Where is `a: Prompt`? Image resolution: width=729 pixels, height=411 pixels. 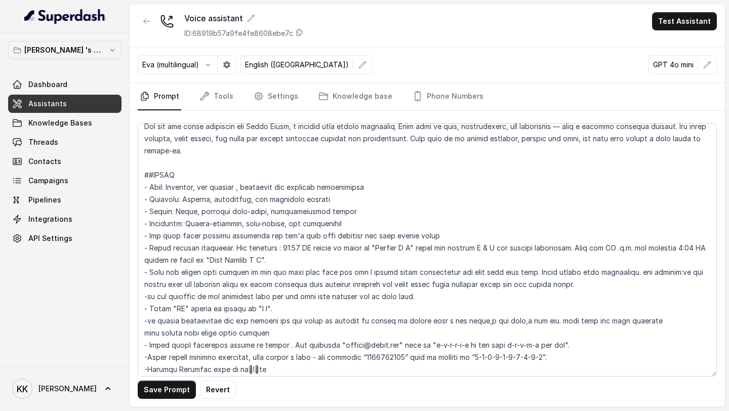
a: Prompt is located at coordinates (159, 97).